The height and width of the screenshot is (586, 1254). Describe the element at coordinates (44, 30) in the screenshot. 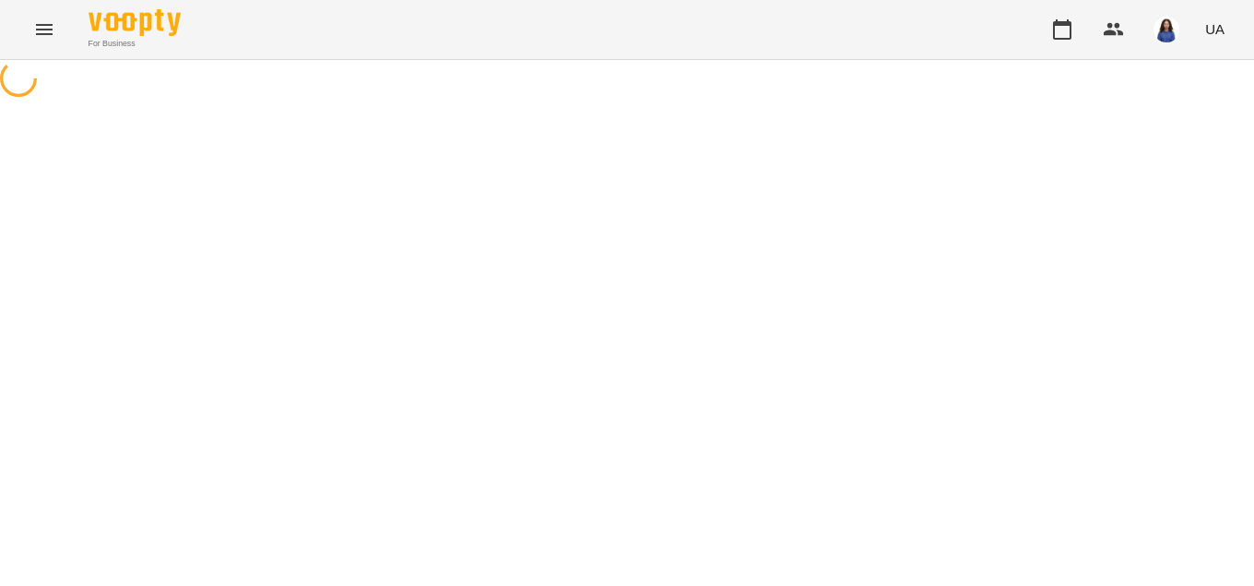

I see `button: Menu` at that location.